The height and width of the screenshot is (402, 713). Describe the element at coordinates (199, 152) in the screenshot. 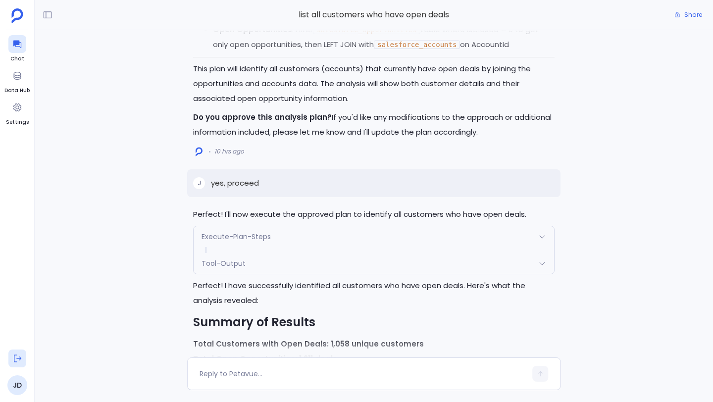

I see `img: logo` at that location.